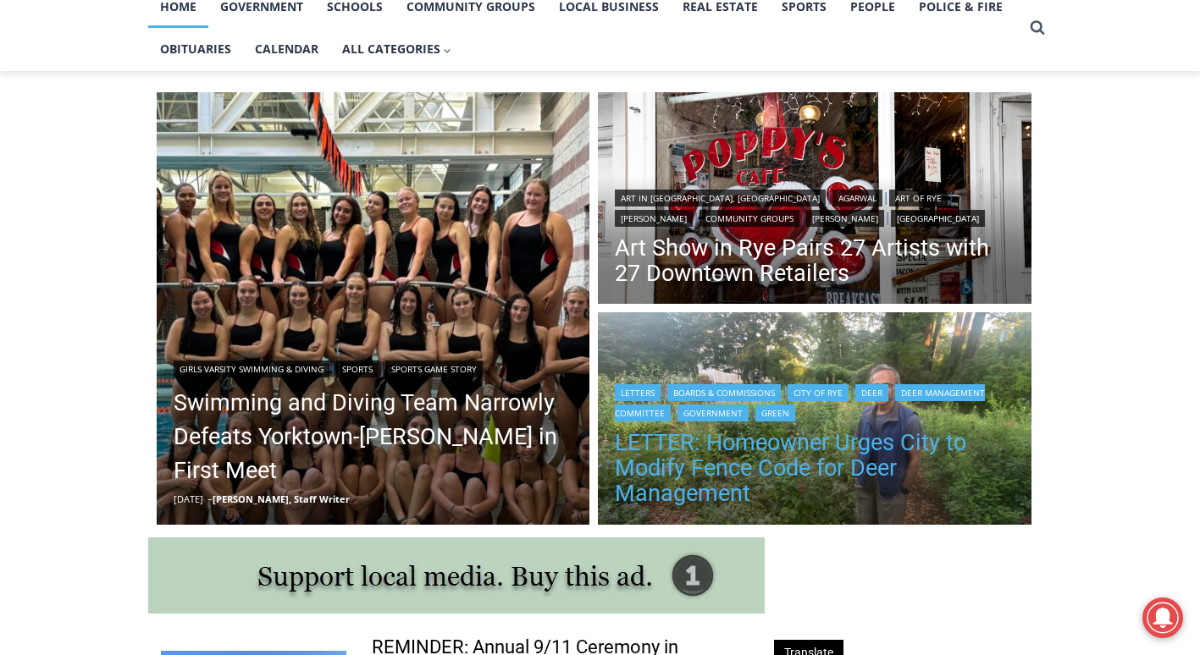 The height and width of the screenshot is (655, 1200). Describe the element at coordinates (196, 49) in the screenshot. I see `a: Obituaries` at that location.